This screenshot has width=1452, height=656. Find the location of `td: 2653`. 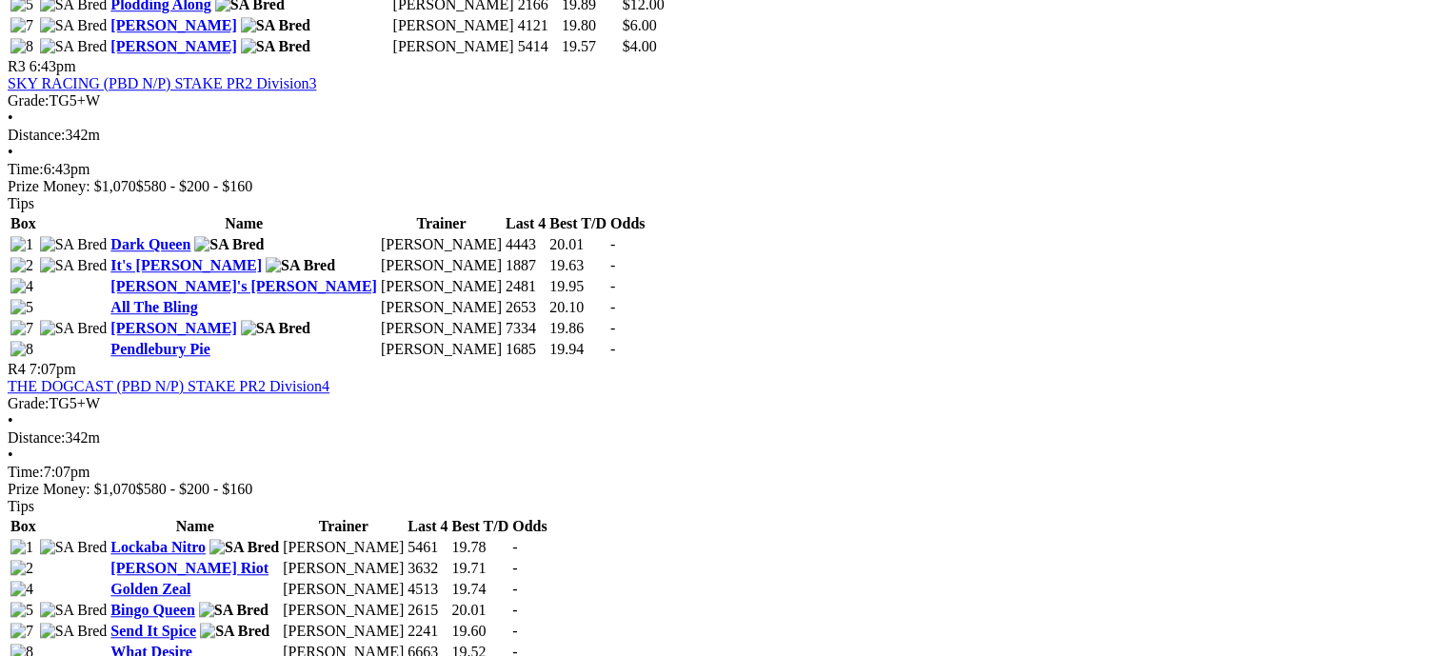

td: 2653 is located at coordinates (526, 308).